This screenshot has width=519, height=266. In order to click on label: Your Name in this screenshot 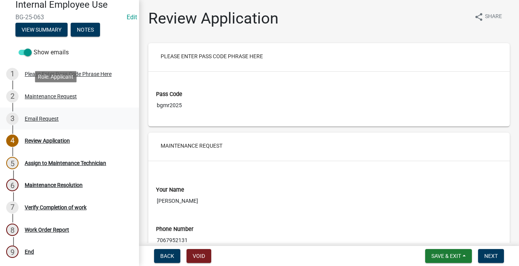, I will do `click(170, 190)`.